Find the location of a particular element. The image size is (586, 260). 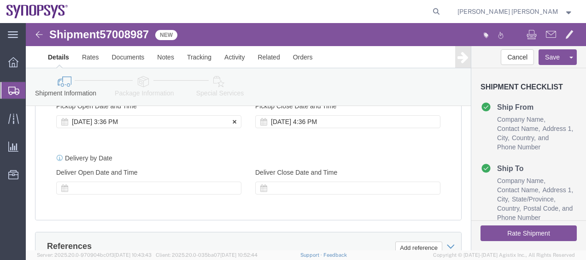

a: Support is located at coordinates (312, 255).